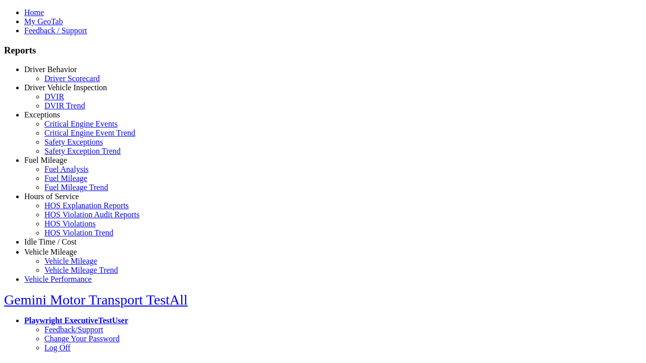 The width and height of the screenshot is (646, 363). What do you see at coordinates (58, 279) in the screenshot?
I see `a: Vehicle Performance` at bounding box center [58, 279].